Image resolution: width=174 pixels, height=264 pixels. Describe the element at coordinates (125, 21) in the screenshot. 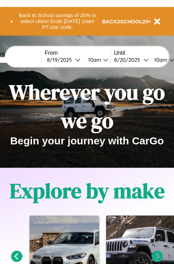

I see `b: BACK2SCHOOL20` at that location.